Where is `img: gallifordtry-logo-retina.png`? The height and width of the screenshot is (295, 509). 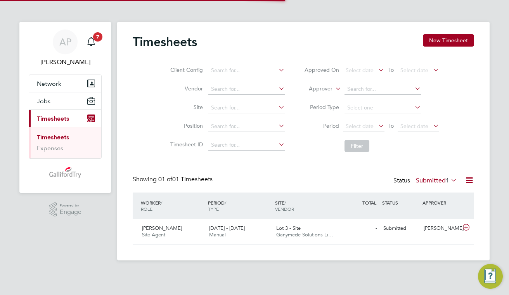
img: gallifordtry-logo-retina.png is located at coordinates (65, 173).